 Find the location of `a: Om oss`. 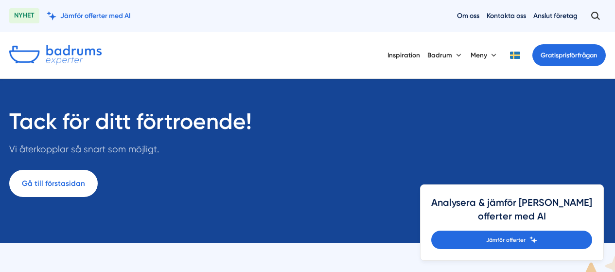

a: Om oss is located at coordinates (468, 16).